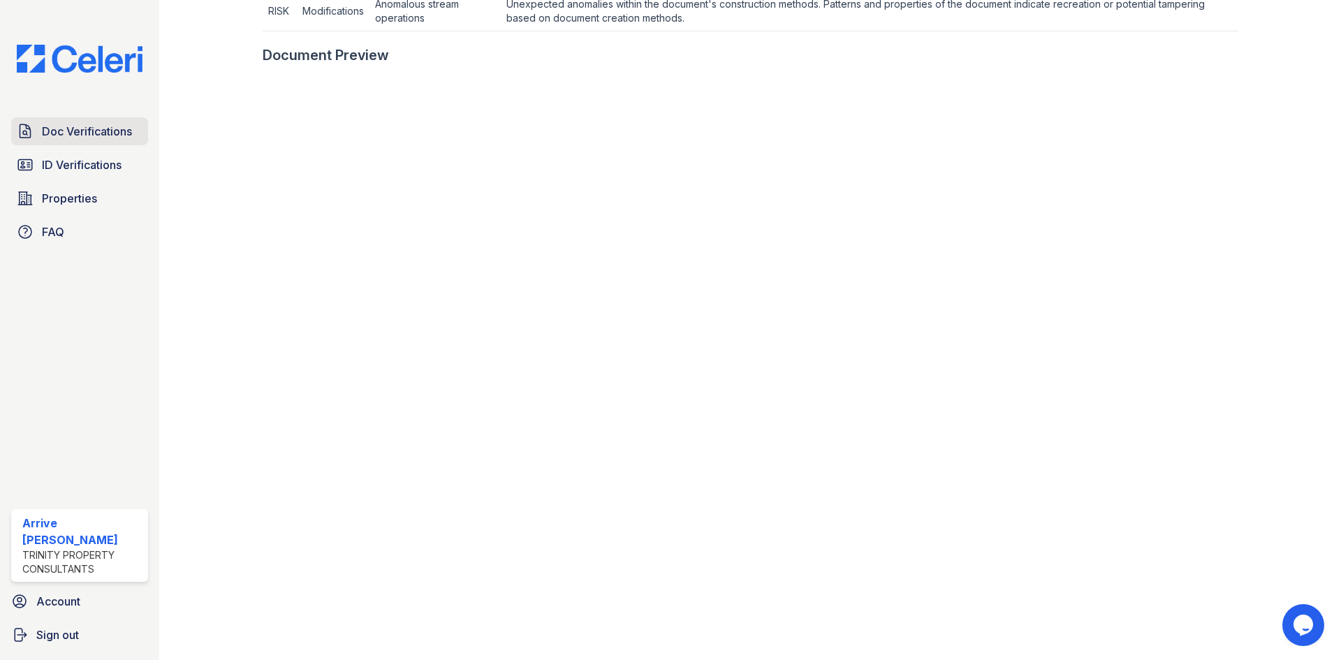  Describe the element at coordinates (80, 601) in the screenshot. I see `a: Account` at that location.